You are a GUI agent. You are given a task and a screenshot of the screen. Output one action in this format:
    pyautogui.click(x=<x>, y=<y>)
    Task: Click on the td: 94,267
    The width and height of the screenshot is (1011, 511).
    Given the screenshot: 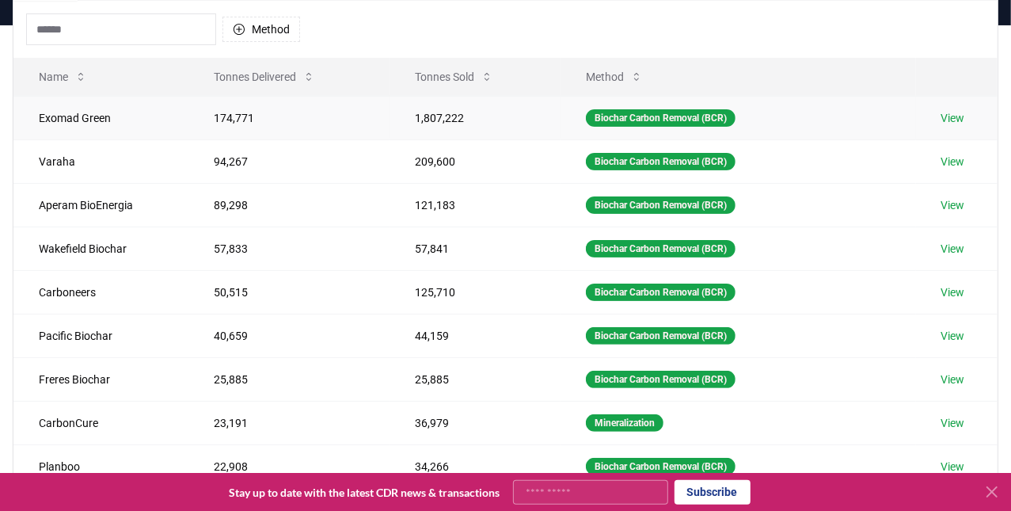 What is the action you would take?
    pyautogui.click(x=289, y=161)
    